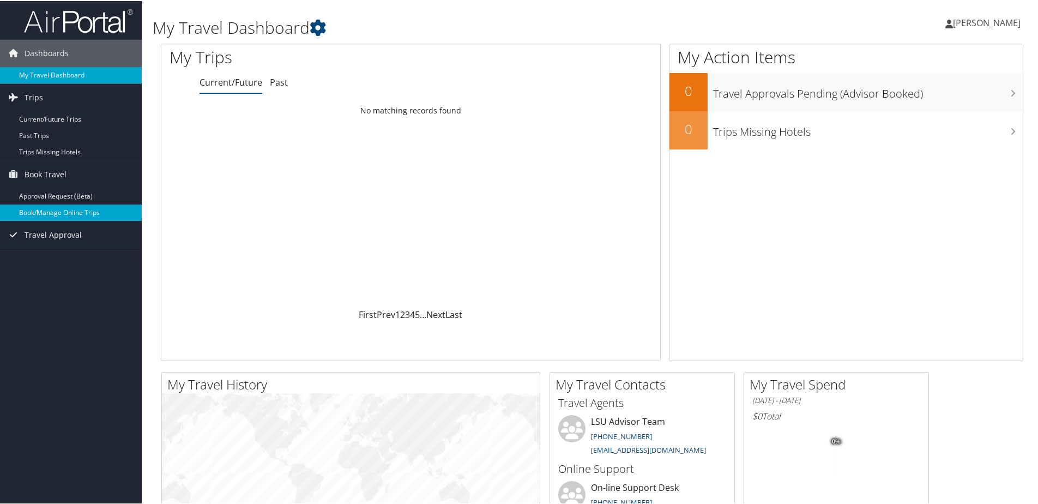 The width and height of the screenshot is (1038, 504). I want to click on span: Trips, so click(34, 97).